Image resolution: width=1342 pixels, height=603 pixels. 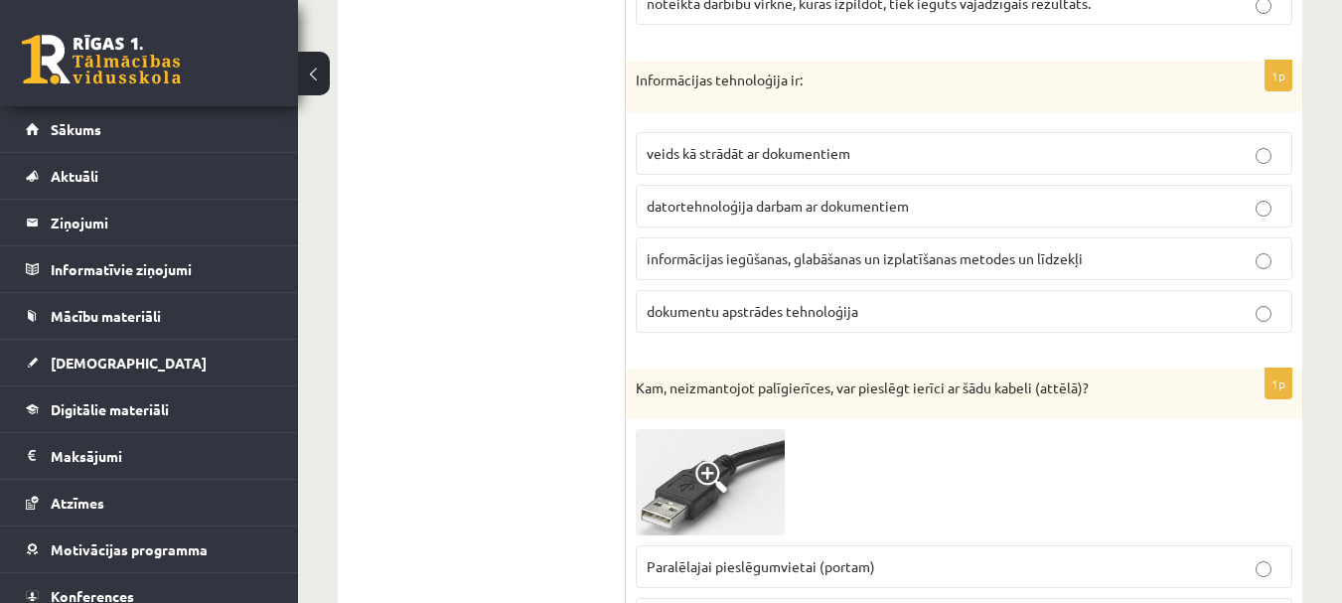 What do you see at coordinates (149, 222) in the screenshot?
I see `a: Ziņojumi` at bounding box center [149, 222].